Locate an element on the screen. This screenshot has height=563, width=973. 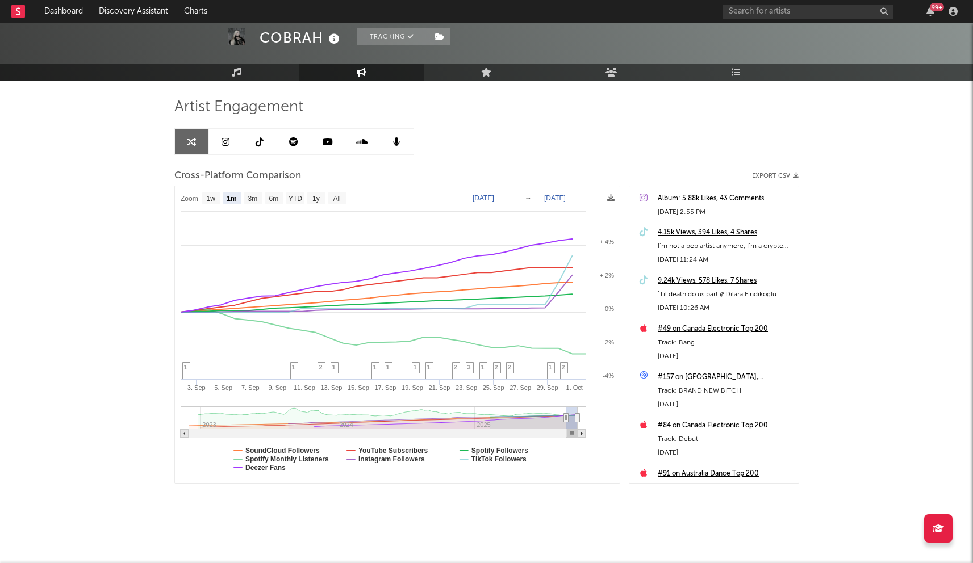
text: Spotify Followers is located at coordinates (499, 451).